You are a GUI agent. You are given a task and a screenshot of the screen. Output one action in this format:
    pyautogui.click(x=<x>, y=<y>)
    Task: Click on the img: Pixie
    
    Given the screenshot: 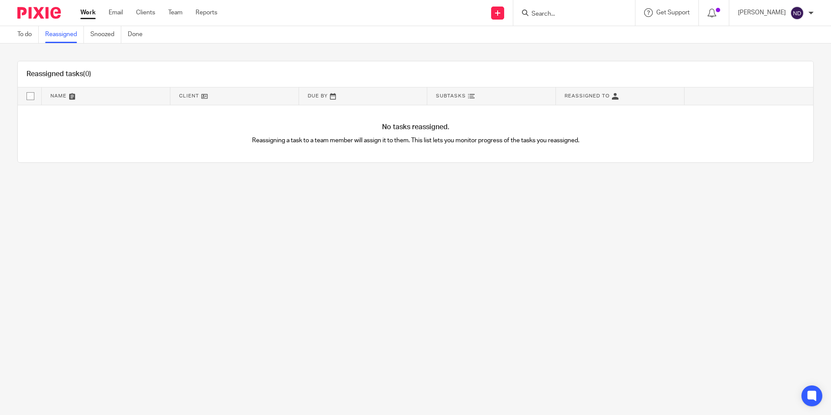 What is the action you would take?
    pyautogui.click(x=39, y=13)
    